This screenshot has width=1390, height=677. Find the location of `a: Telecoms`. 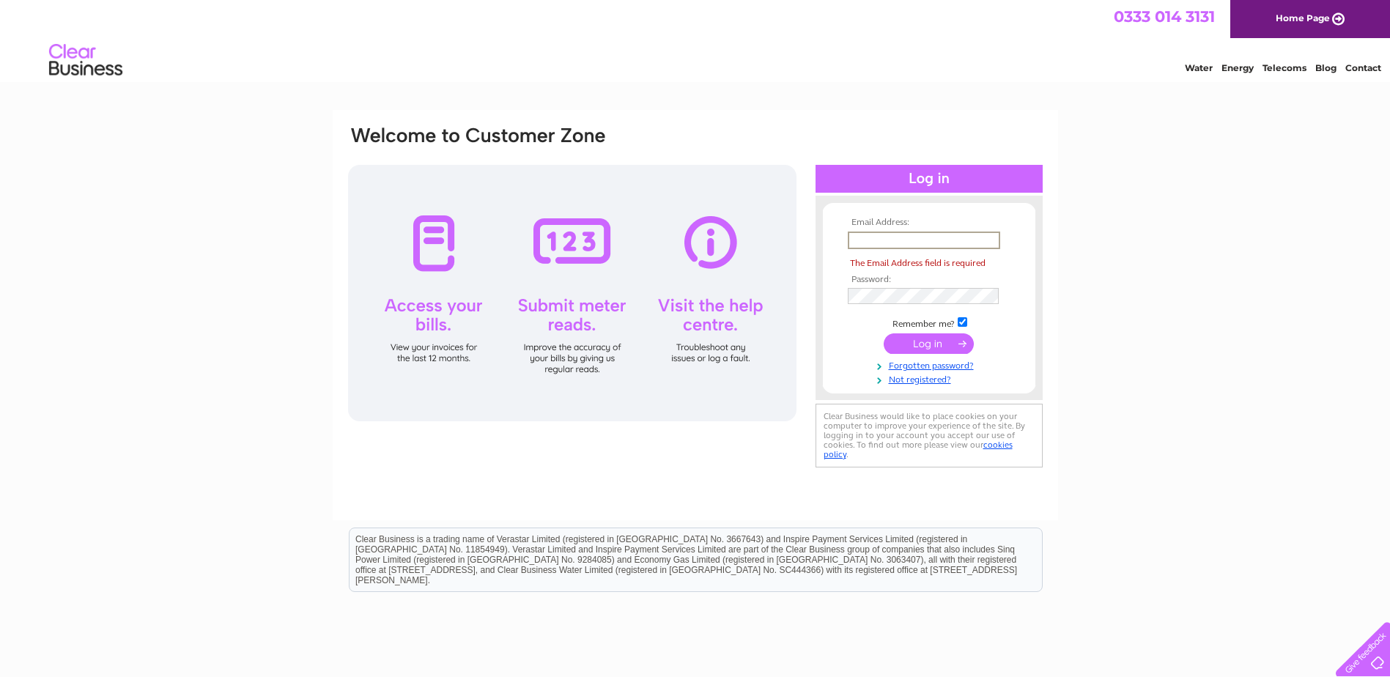

a: Telecoms is located at coordinates (1285, 67).